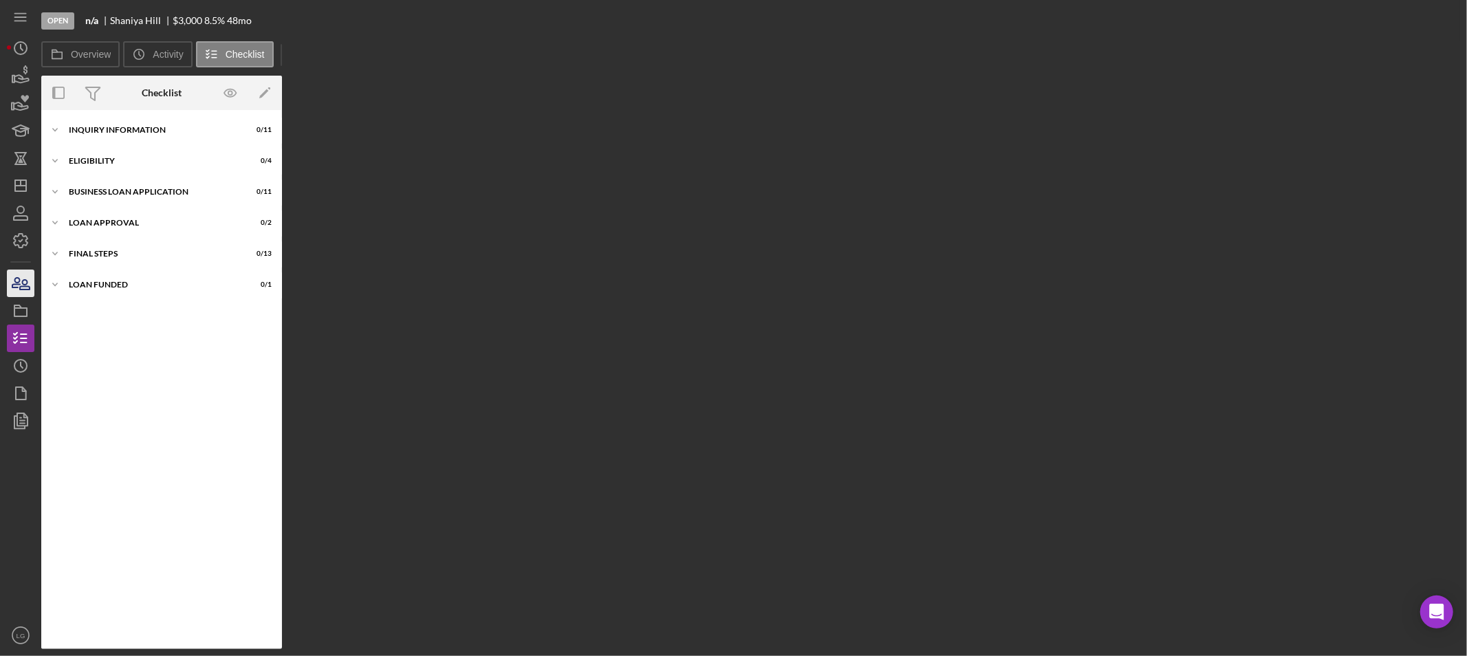  Describe the element at coordinates (153, 130) in the screenshot. I see `div: INQUIRY INFORMATION` at that location.